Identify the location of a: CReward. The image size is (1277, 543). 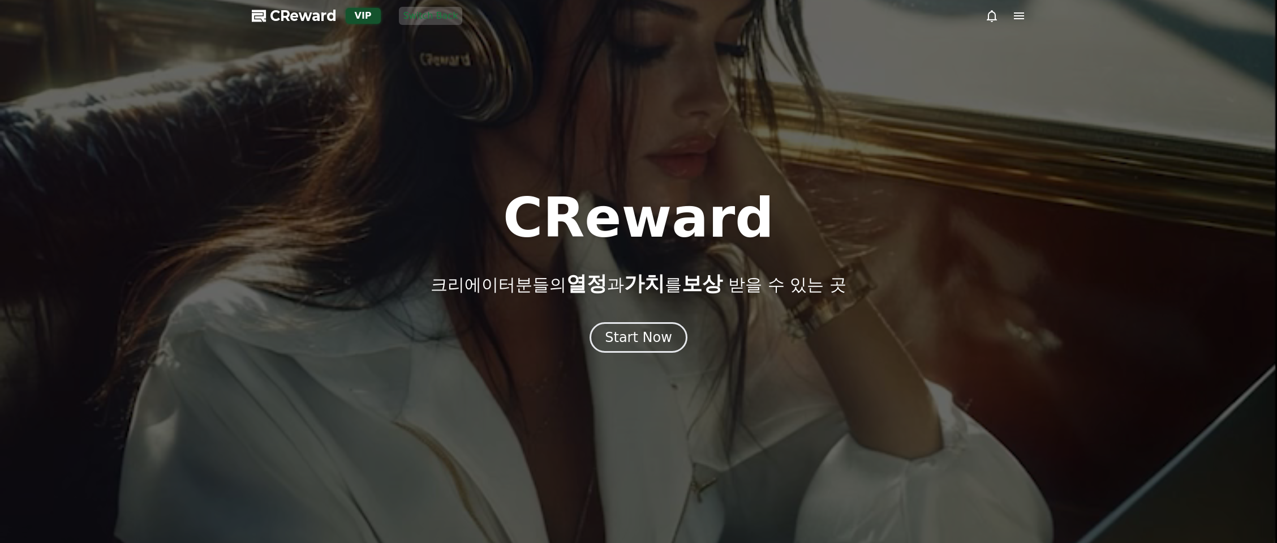
(294, 16).